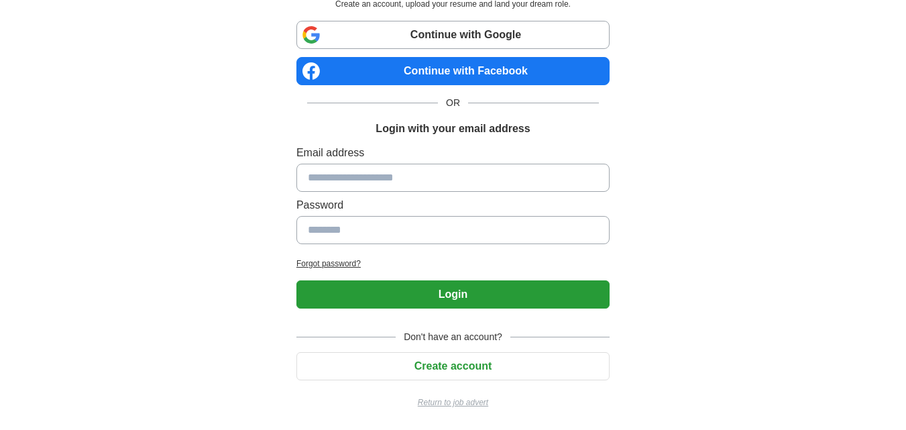 This screenshot has height=430, width=906. Describe the element at coordinates (453, 153) in the screenshot. I see `label: Email address` at that location.